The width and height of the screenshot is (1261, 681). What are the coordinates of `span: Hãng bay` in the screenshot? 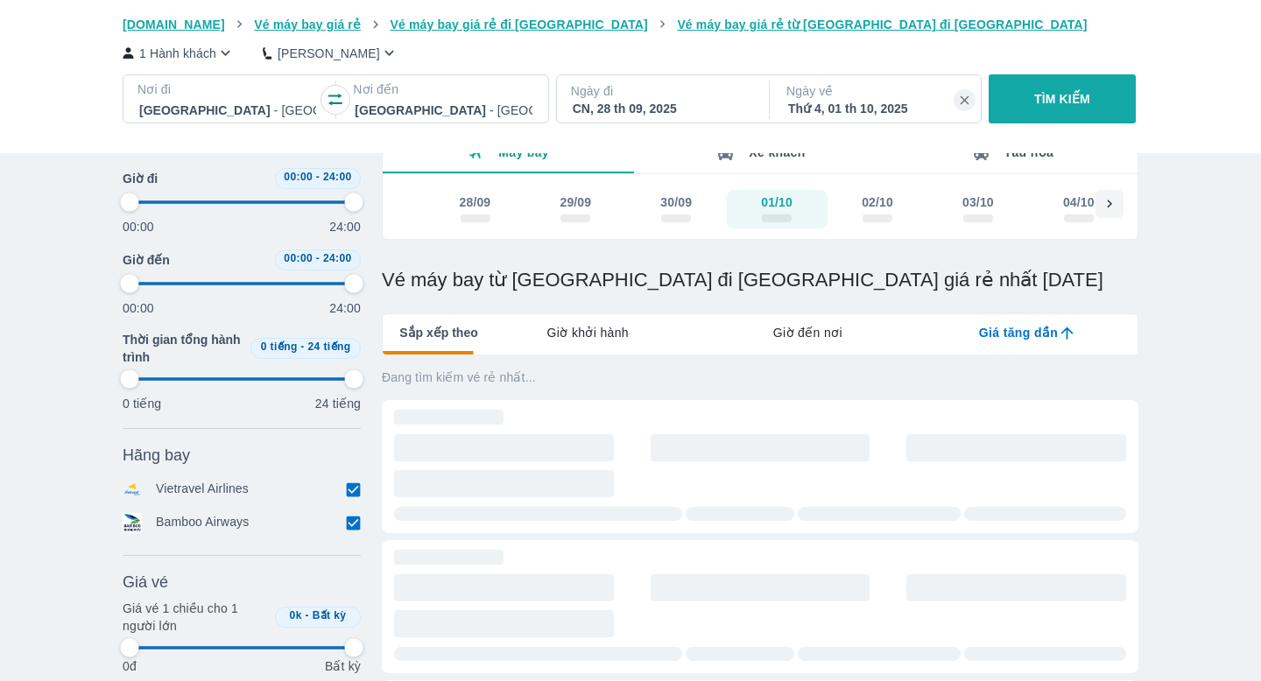 It's located at (156, 455).